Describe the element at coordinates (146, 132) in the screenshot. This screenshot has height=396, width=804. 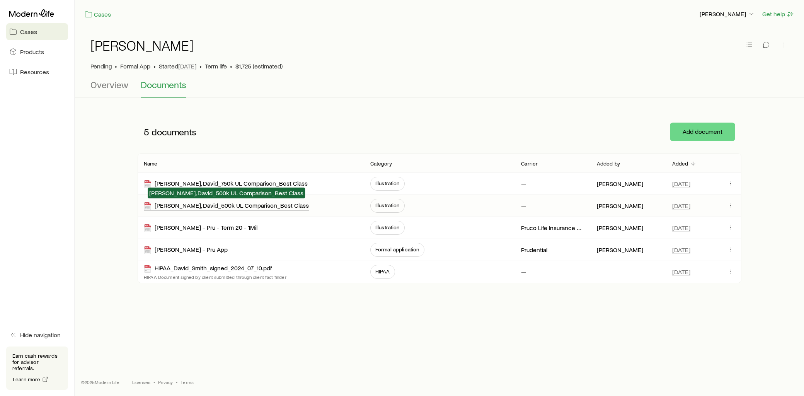
I see `span: 5` at that location.